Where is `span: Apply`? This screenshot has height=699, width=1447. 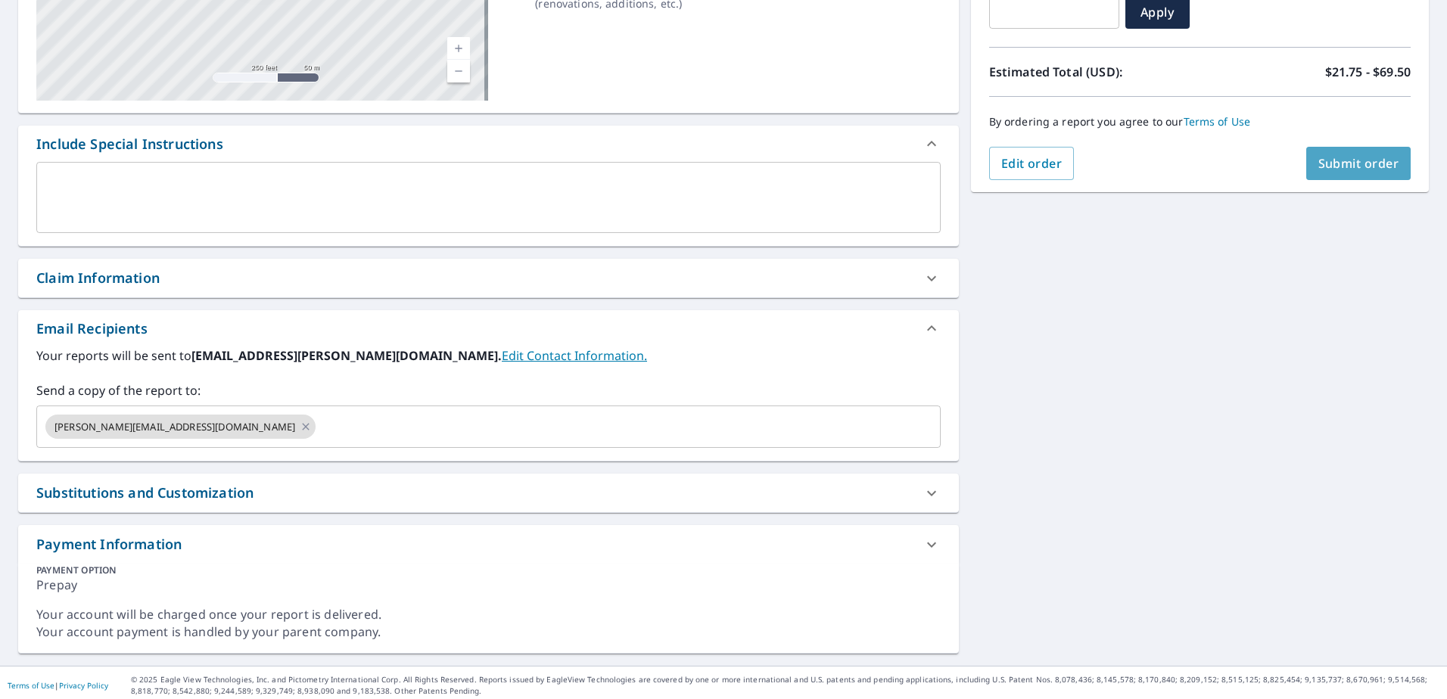
span: Apply is located at coordinates (1157, 12).